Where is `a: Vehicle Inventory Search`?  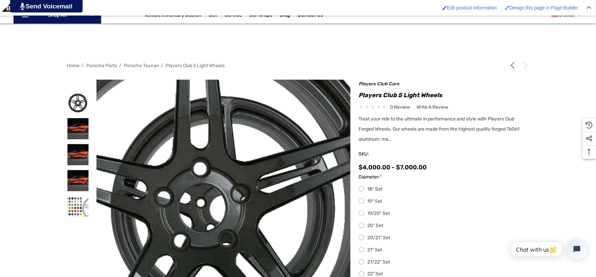
a: Vehicle Inventory Search is located at coordinates (173, 16).